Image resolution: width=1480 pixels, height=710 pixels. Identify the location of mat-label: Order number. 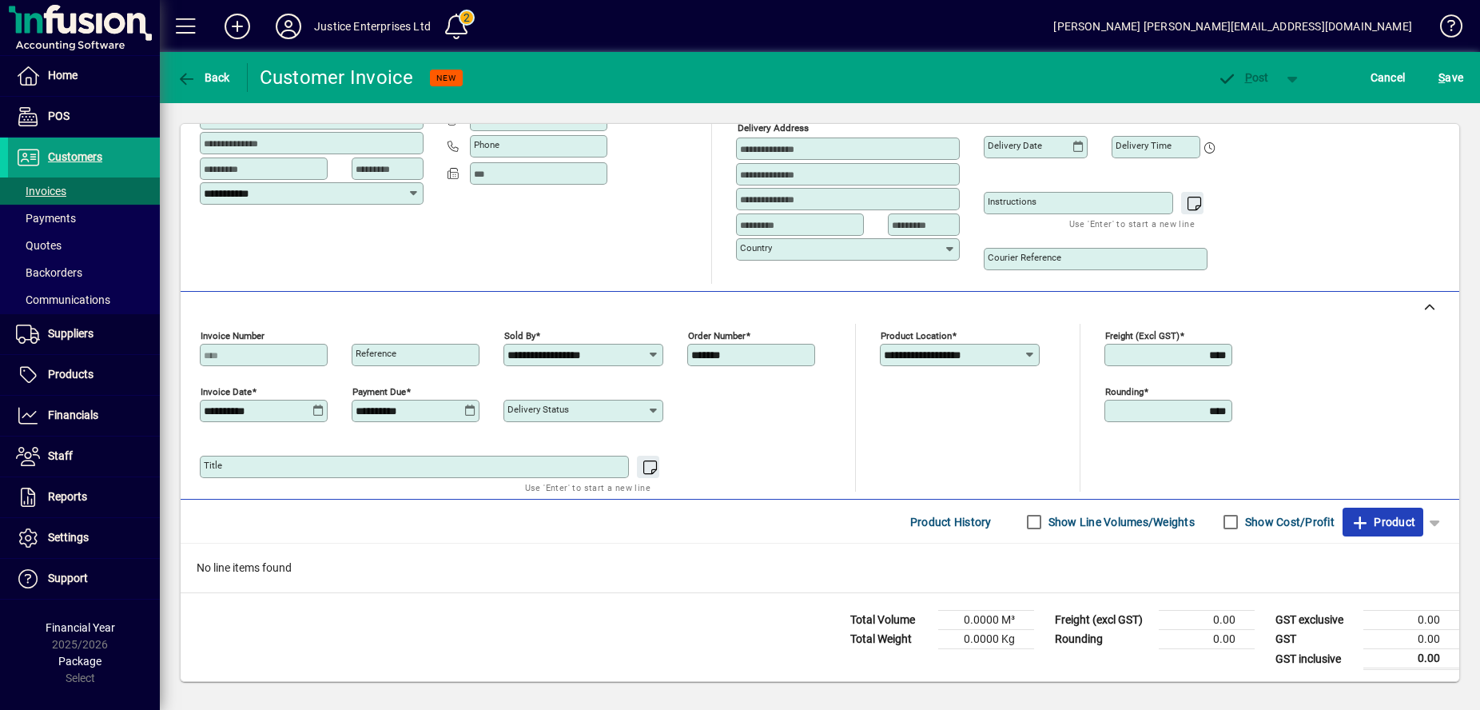
(717, 336).